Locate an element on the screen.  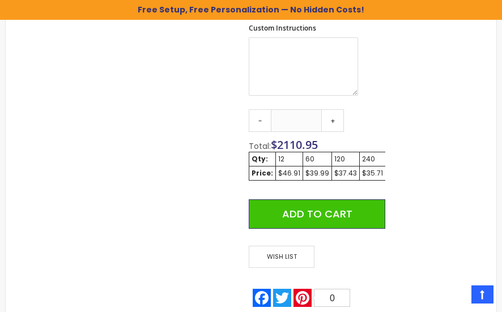
button: Add to Cart is located at coordinates (316, 214).